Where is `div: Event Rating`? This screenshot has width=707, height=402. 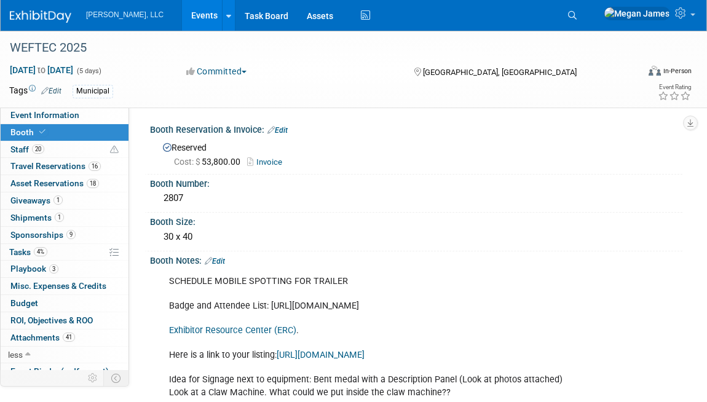
div: Event Rating is located at coordinates (674, 87).